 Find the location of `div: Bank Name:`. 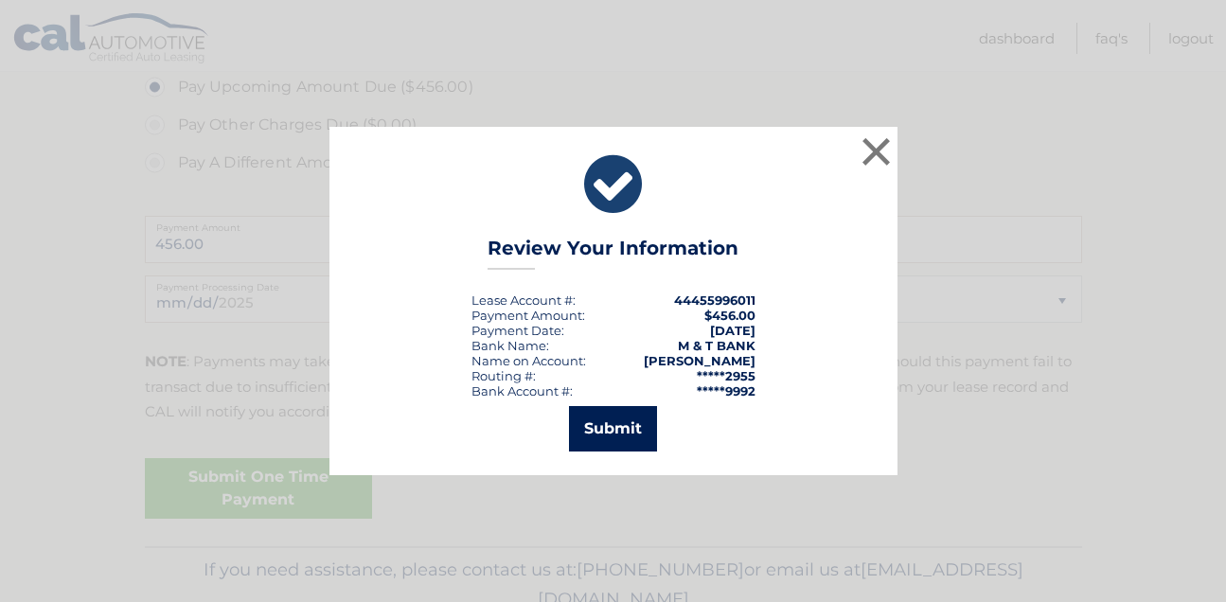

div: Bank Name: is located at coordinates (510, 345).